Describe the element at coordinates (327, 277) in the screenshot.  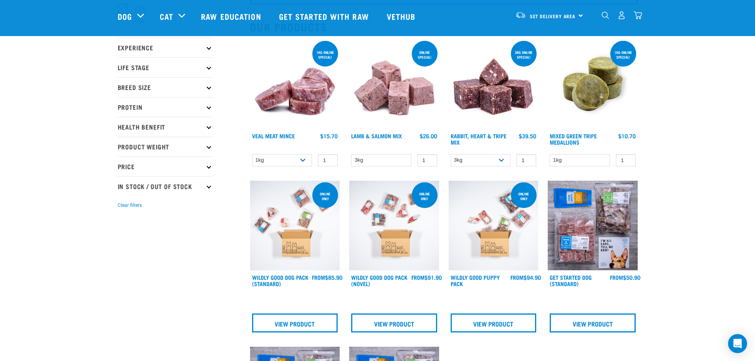
I see `div: $85.90` at that location.